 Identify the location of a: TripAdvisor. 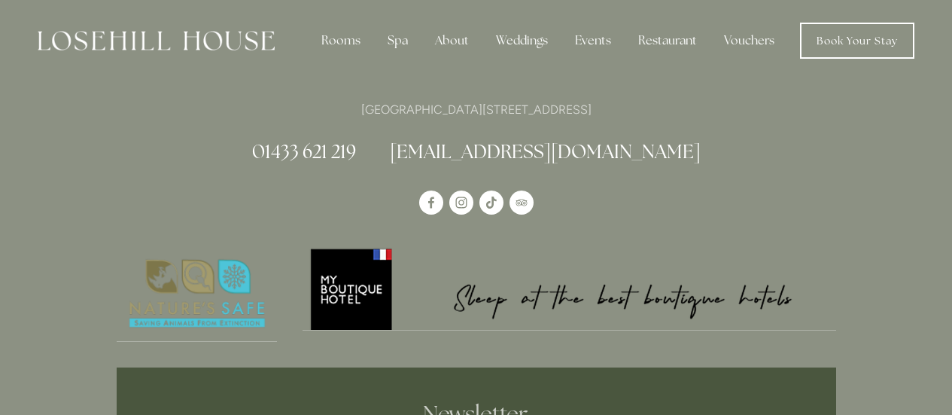
(522, 202).